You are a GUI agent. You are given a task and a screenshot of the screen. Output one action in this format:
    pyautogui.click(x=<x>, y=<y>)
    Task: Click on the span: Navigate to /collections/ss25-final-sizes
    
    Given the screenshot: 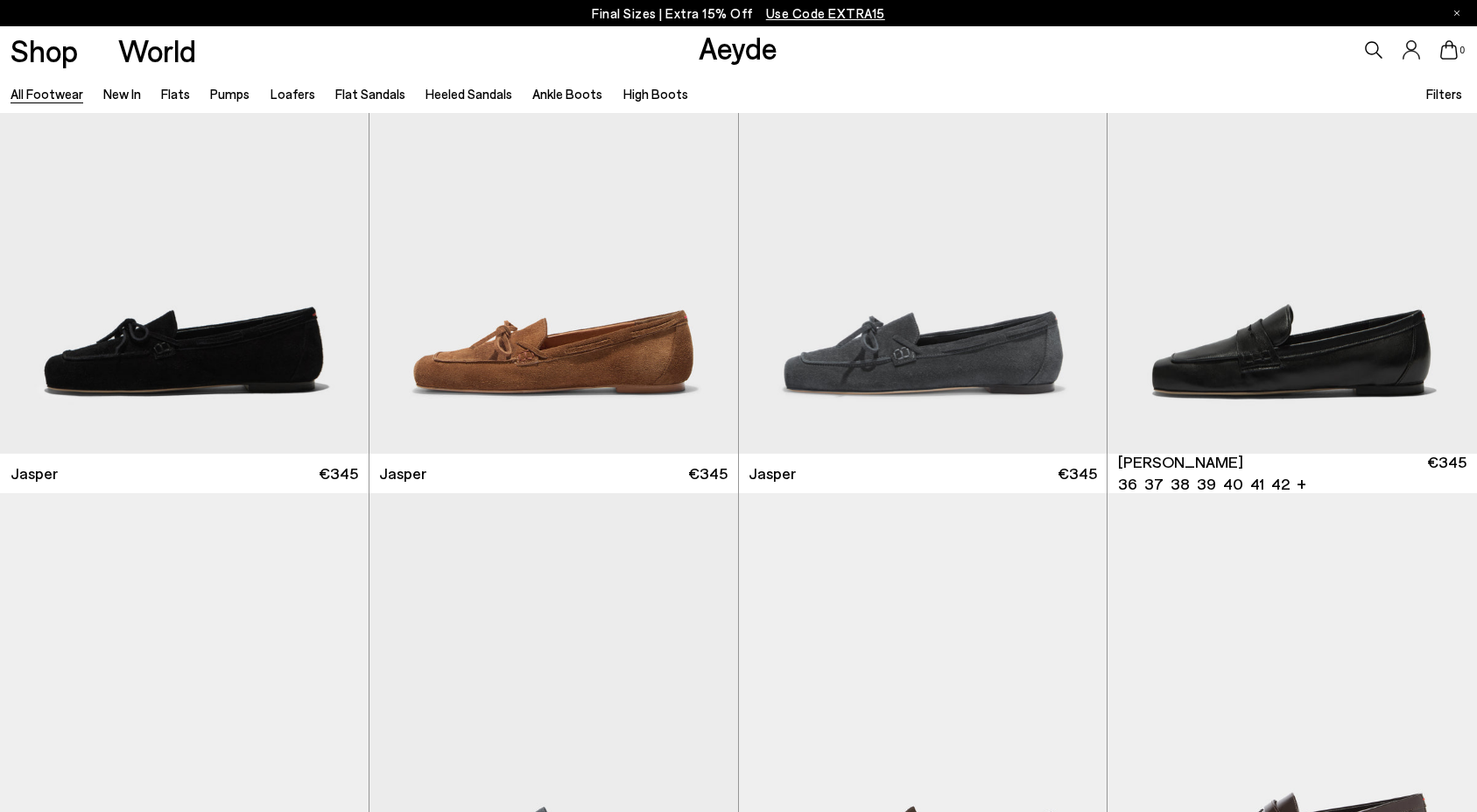 What is the action you would take?
    pyautogui.click(x=826, y=13)
    